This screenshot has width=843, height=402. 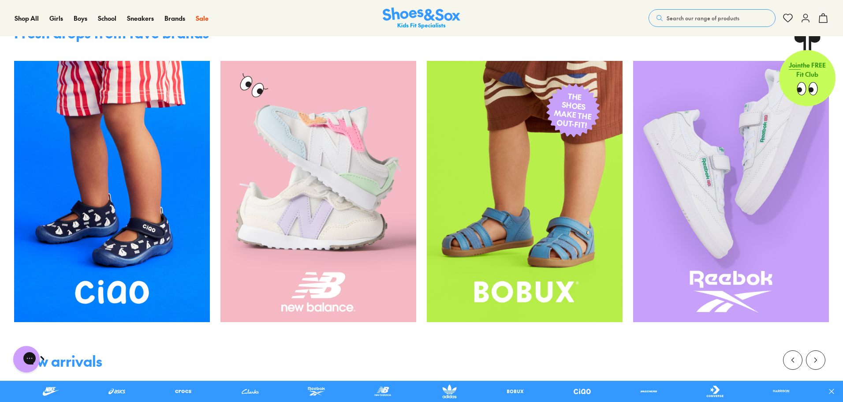 I want to click on span: Boys, so click(x=80, y=18).